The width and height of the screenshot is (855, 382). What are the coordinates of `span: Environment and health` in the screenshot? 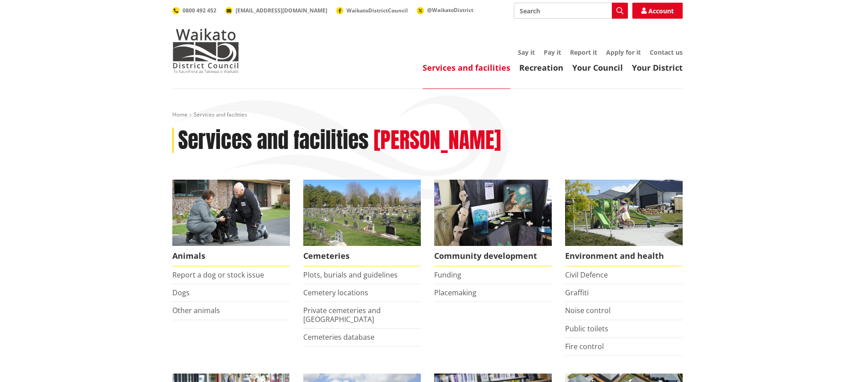 It's located at (624, 256).